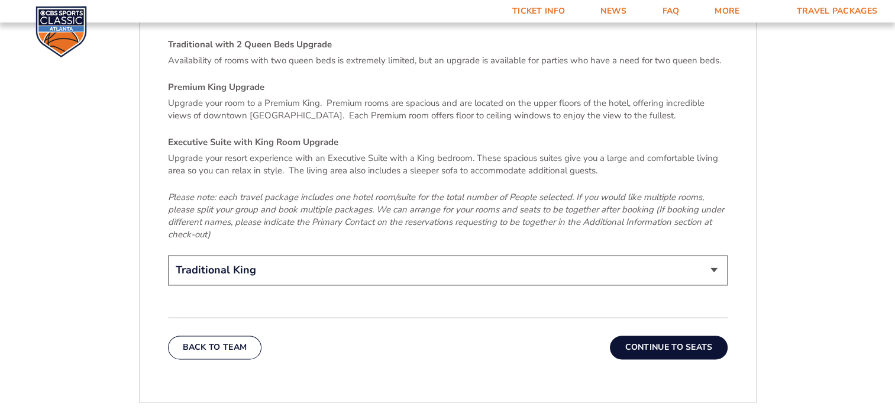  I want to click on em: Please note: each travel package includes one hotel room/suite for the total number of People sel..., so click(446, 215).